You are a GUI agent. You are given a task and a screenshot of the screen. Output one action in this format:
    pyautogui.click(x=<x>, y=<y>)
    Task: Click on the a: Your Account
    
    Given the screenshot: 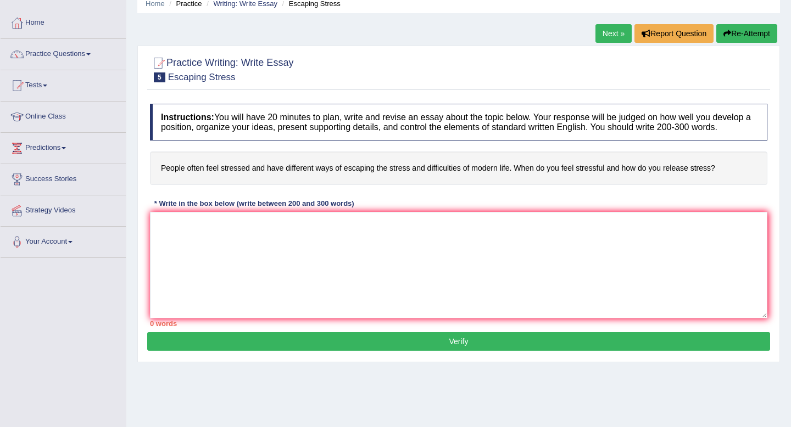 What is the action you would take?
    pyautogui.click(x=63, y=241)
    